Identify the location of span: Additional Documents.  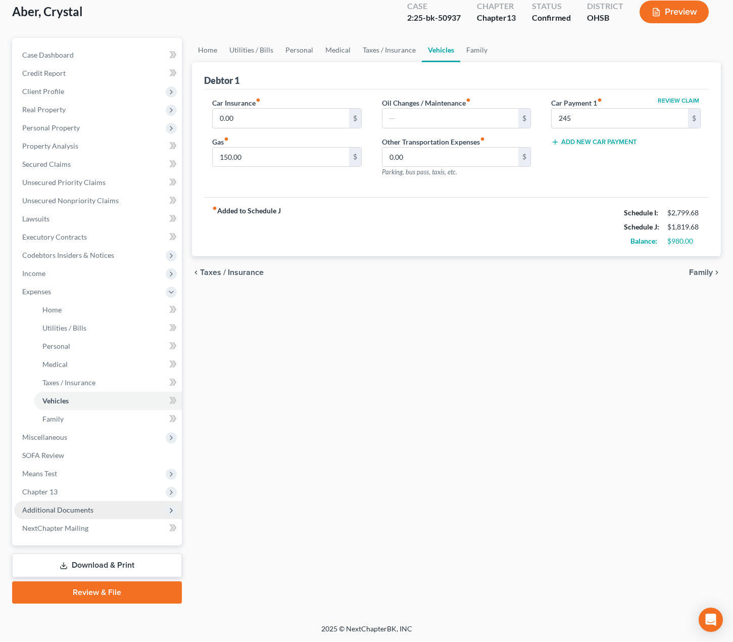
(58, 509).